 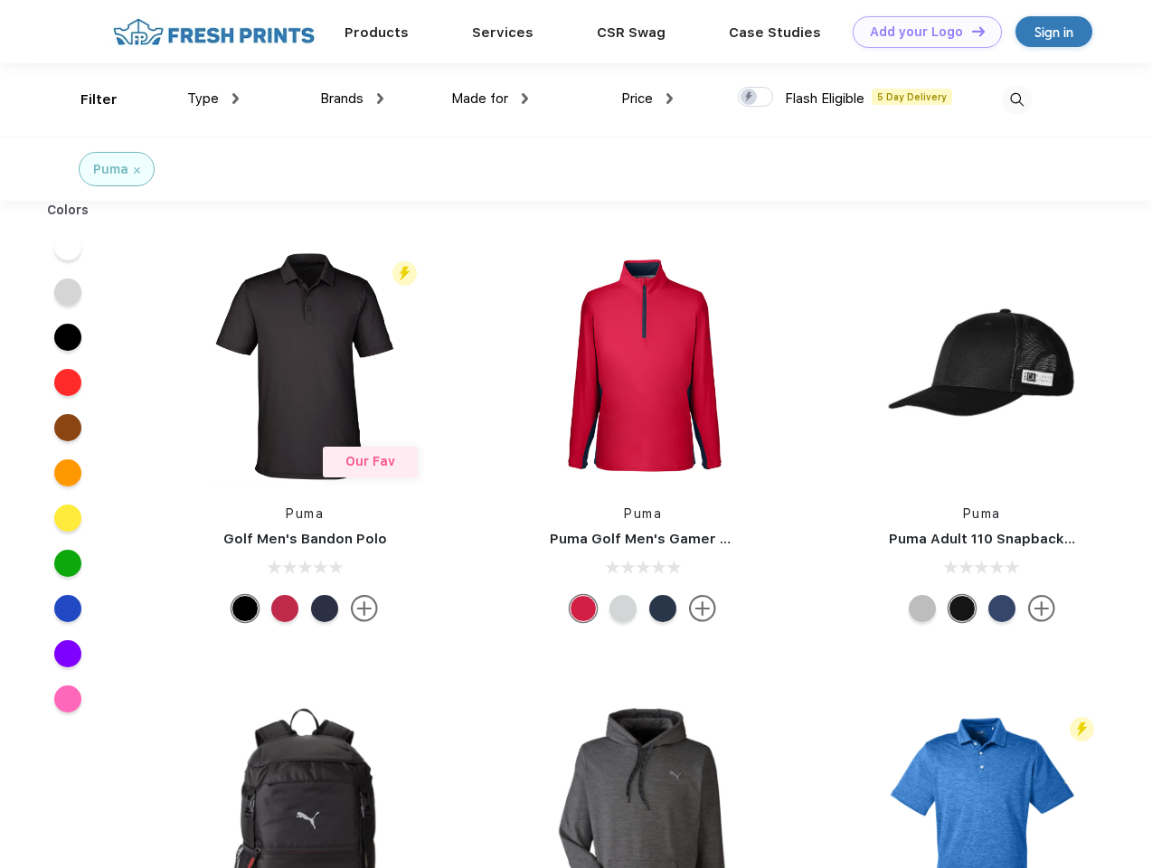 I want to click on span: Our Fav, so click(x=370, y=461).